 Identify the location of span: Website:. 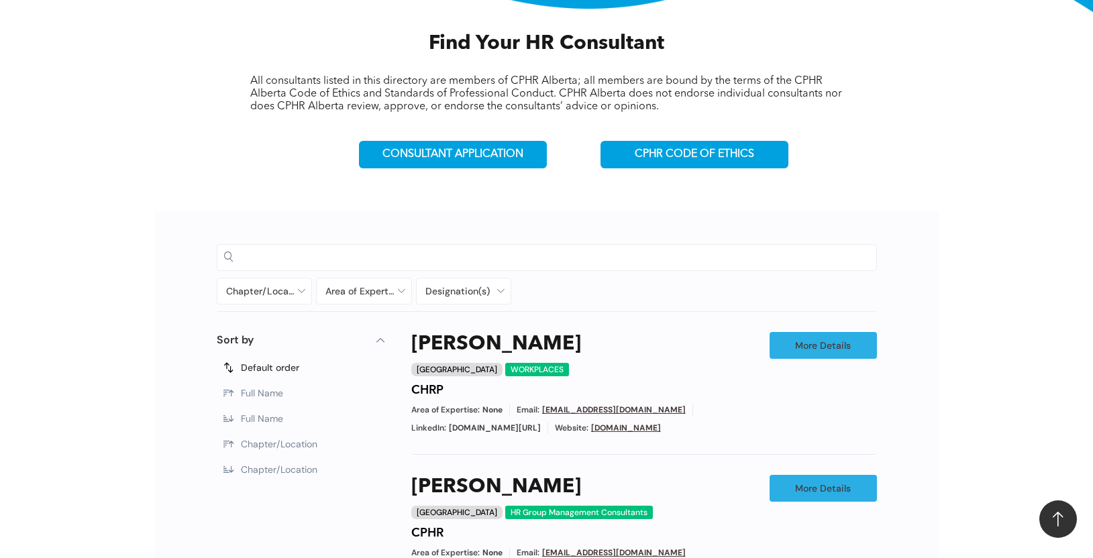
(572, 428).